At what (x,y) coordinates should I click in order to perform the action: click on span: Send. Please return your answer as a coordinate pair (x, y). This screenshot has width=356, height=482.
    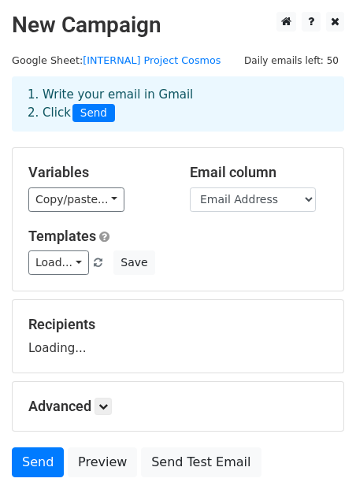
    Looking at the image, I should click on (94, 113).